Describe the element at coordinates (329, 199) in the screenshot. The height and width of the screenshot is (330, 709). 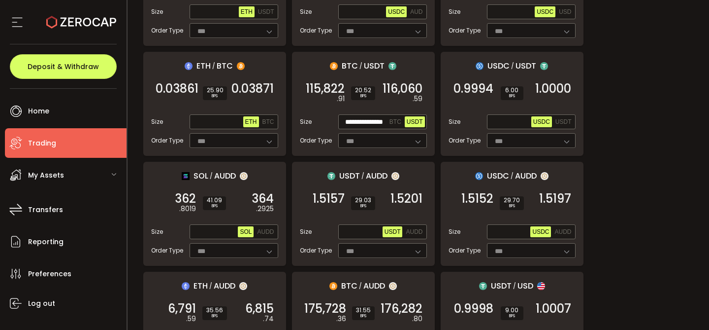
I see `span: 1.5157` at that location.